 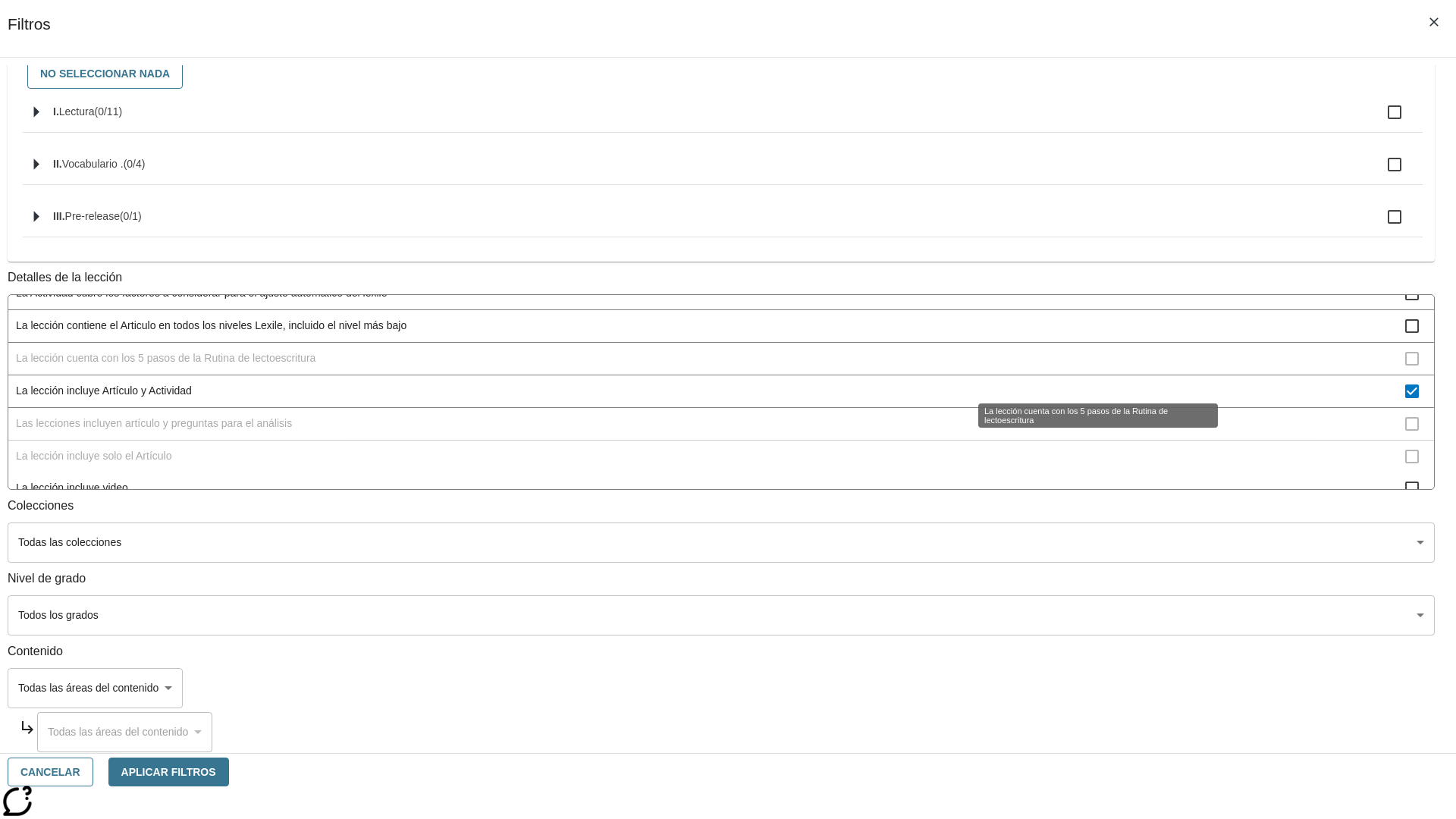 What do you see at coordinates (721, 326) in the screenshot?
I see `div: La lección contiene el Articulo en todos los niveles Lexile, incluido el nivel más bajo` at bounding box center [721, 326].